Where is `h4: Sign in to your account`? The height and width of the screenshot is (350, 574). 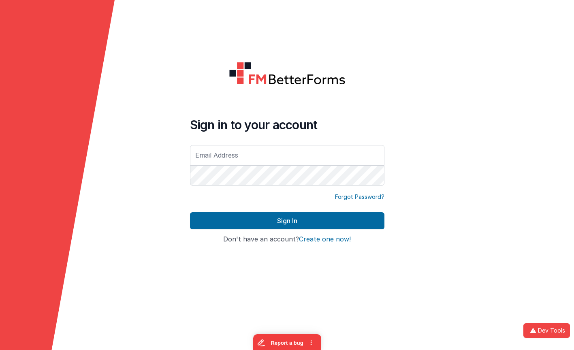 h4: Sign in to your account is located at coordinates (287, 125).